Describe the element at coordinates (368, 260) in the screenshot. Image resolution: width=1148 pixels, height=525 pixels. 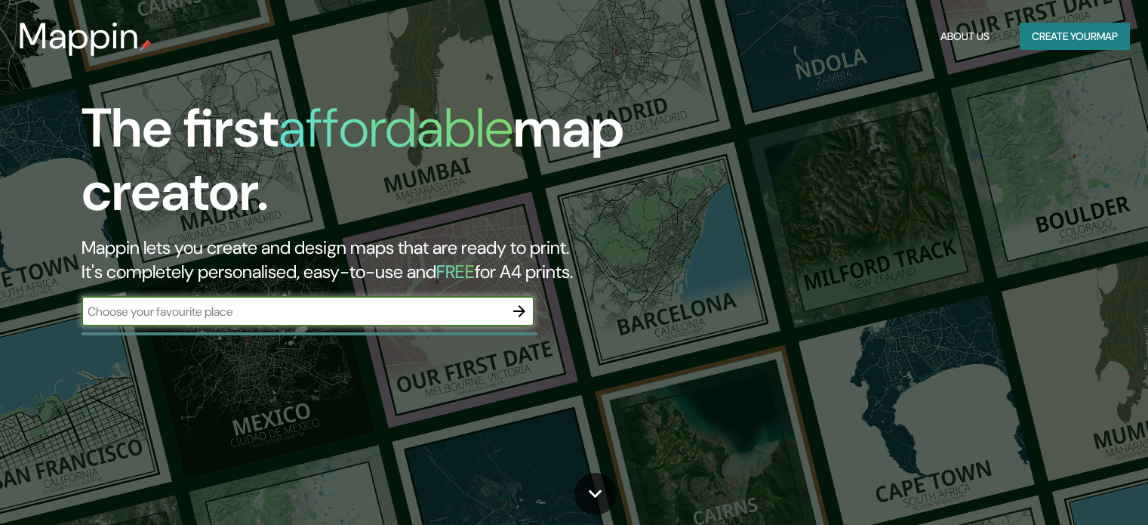
I see `h2: Mappin lets you create and design maps that are ready to print. It's completely personalised, eas...` at that location.